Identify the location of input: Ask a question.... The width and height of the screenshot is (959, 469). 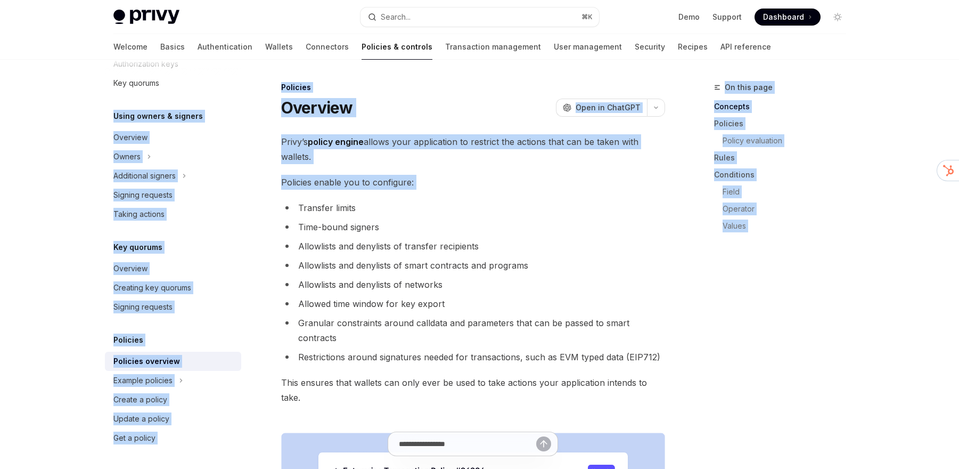
(468, 444).